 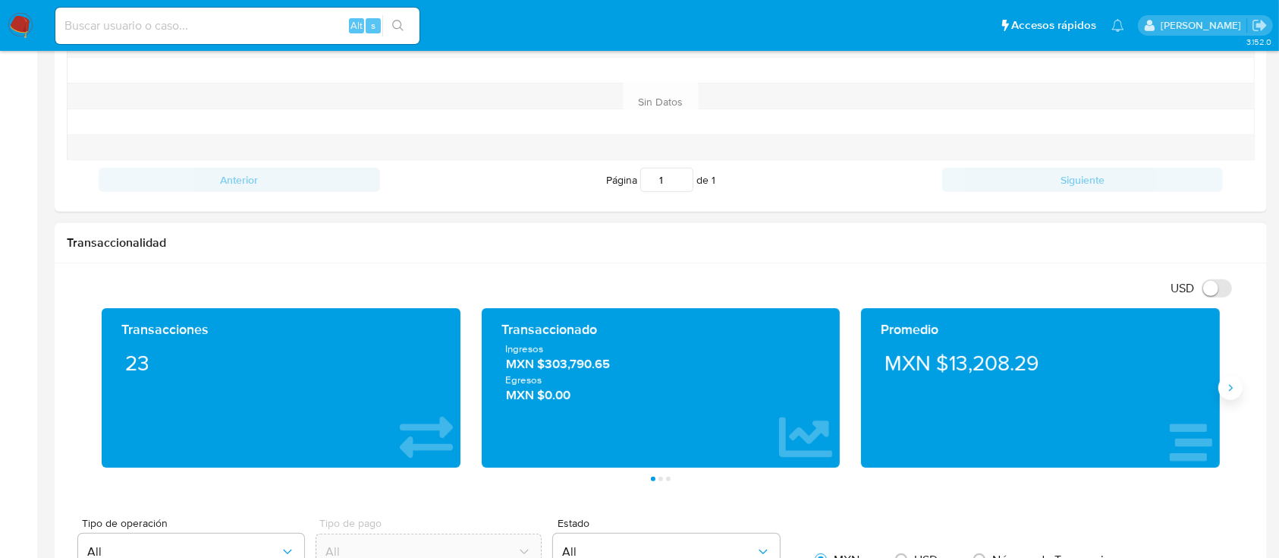 I want to click on button: search-icon, so click(x=398, y=26).